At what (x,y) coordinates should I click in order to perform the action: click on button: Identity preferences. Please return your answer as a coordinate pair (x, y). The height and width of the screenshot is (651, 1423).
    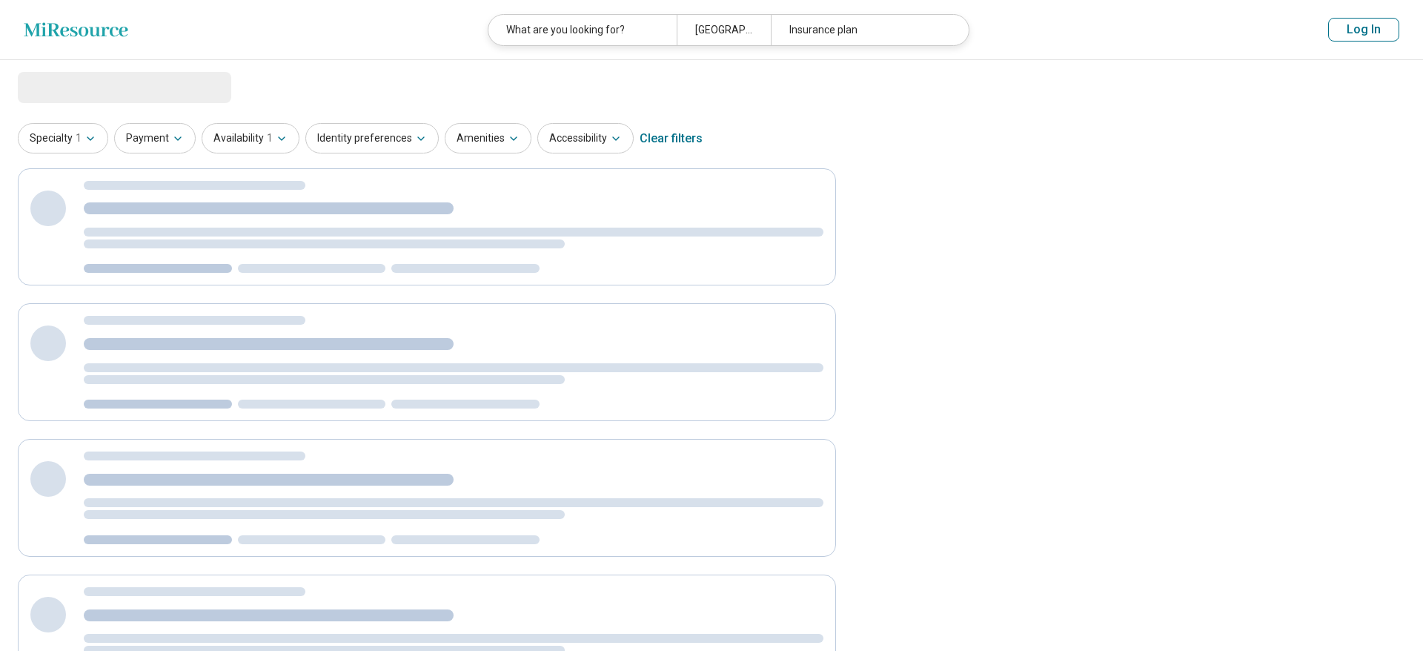
    Looking at the image, I should click on (372, 138).